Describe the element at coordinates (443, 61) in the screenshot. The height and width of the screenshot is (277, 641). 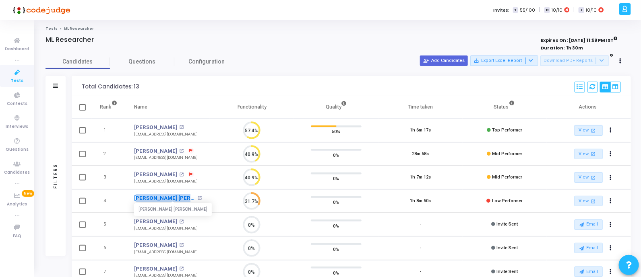
I see `button: Add Candidates` at that location.